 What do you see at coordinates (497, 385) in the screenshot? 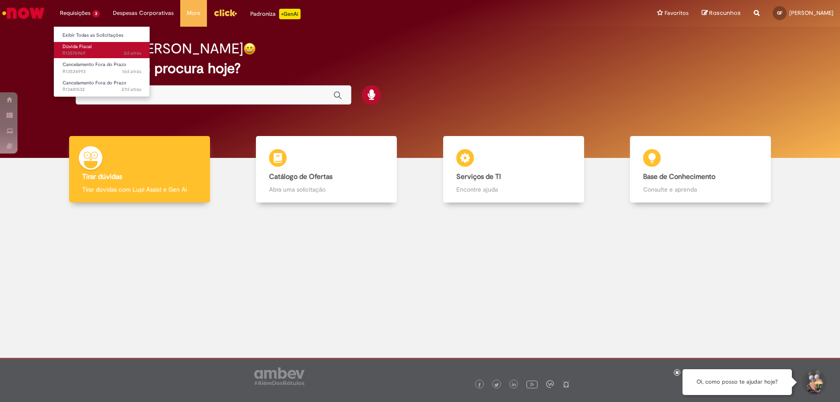
I see `img: logo_footer_twitter.png` at bounding box center [497, 385].